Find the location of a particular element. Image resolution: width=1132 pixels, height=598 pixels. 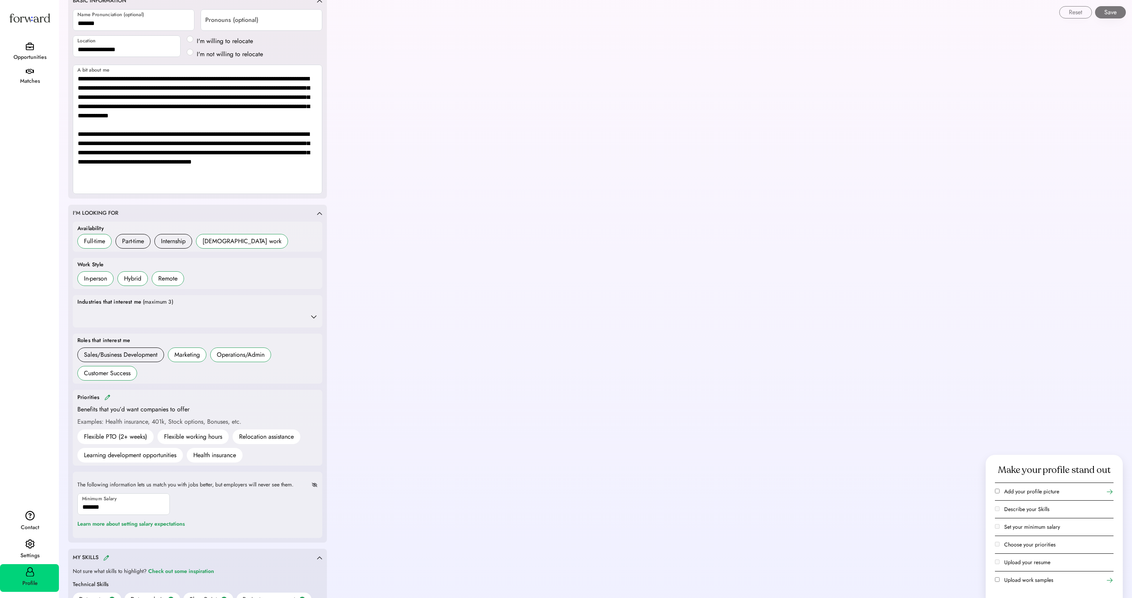

div: Examples: Health insurance, 401k, Stock options, Bonuses, etc. is located at coordinates (159, 422).